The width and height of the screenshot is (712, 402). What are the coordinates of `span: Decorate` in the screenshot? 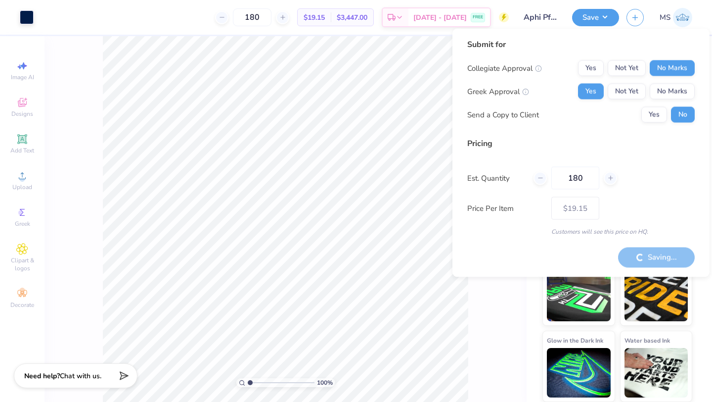 It's located at (22, 305).